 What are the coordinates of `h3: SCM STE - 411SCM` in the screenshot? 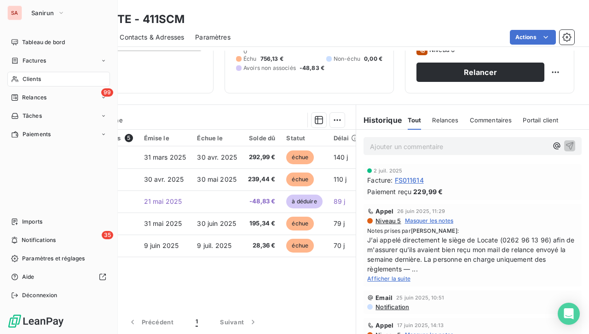 It's located at (133, 19).